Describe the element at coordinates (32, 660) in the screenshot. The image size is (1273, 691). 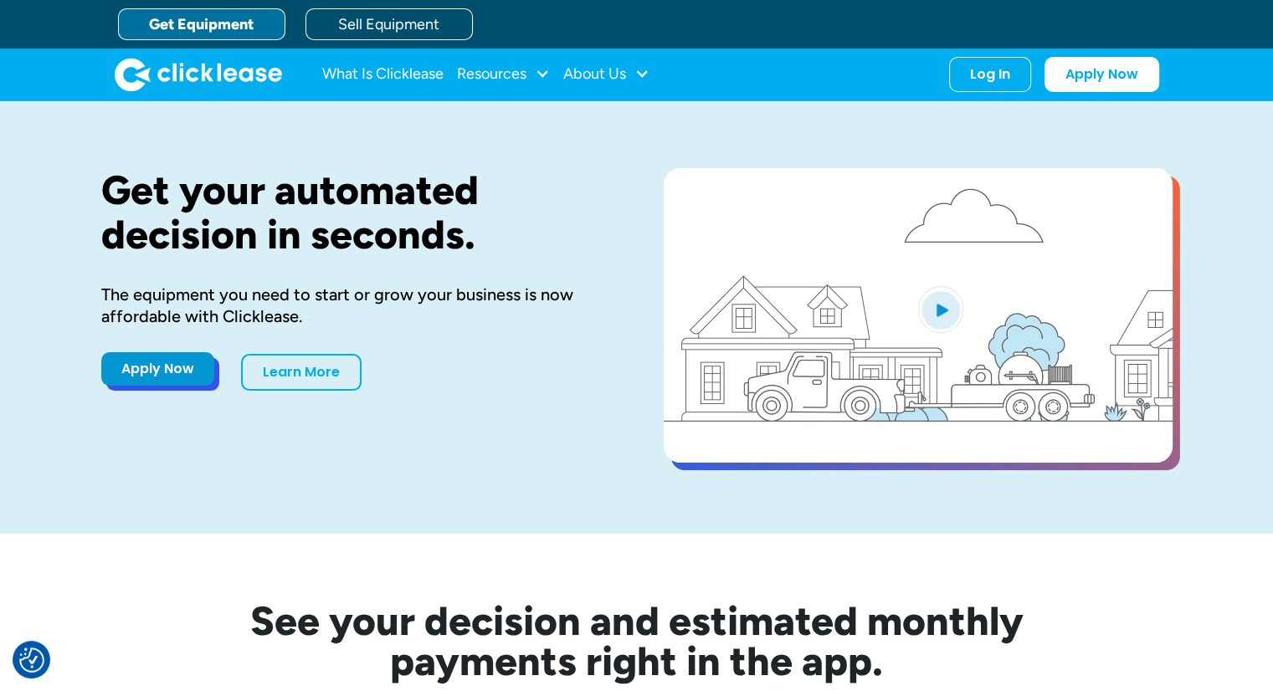
I see `img: Revisit consent button` at that location.